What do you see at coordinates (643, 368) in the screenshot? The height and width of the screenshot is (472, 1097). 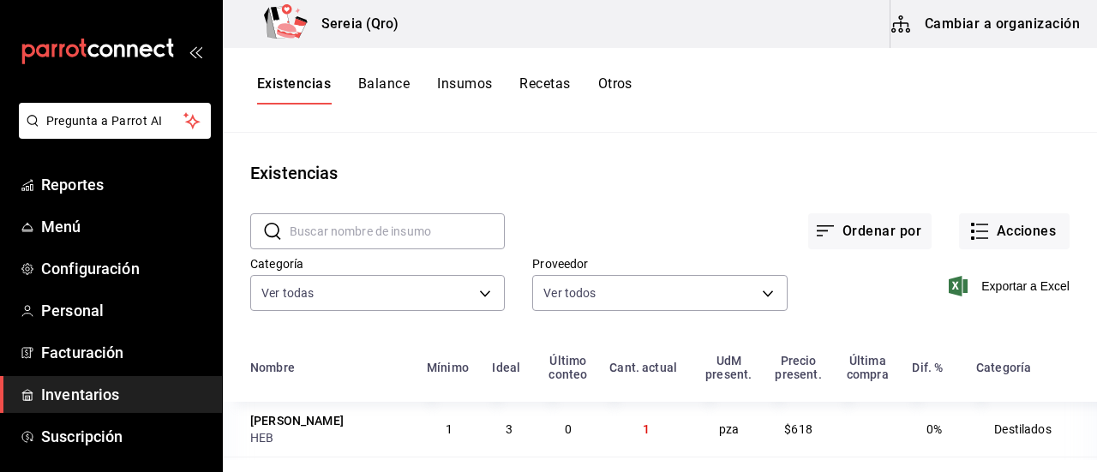 I see `div: Cant. actual` at bounding box center [643, 368].